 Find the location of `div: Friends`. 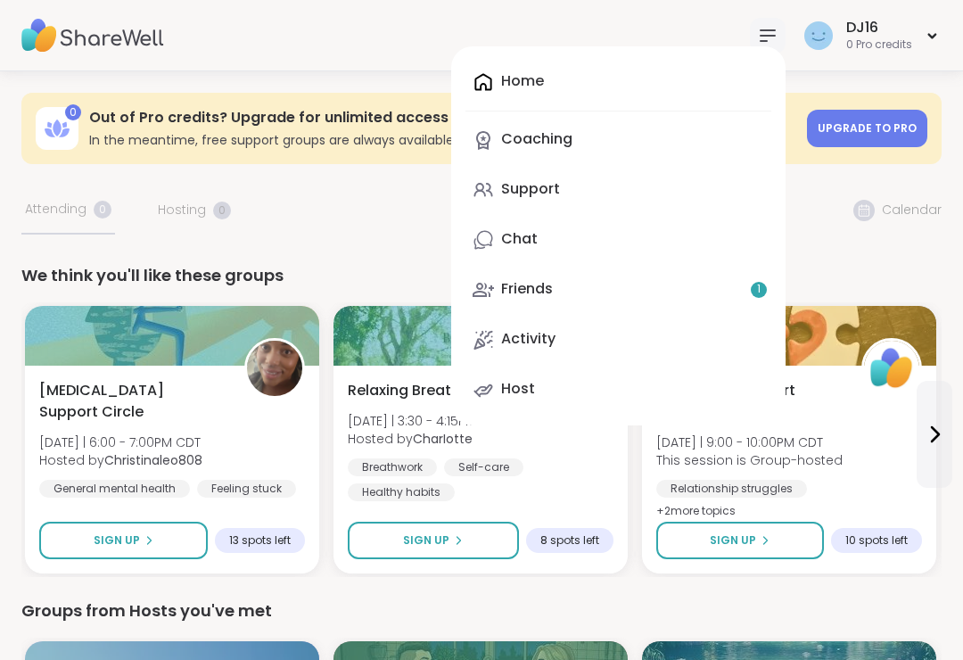

div: Friends is located at coordinates (527, 289).